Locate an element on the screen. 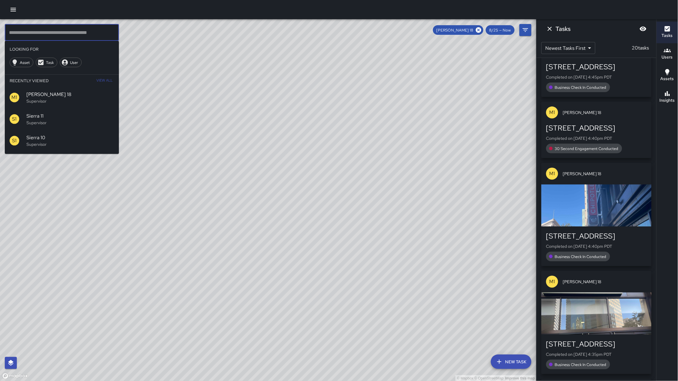  button: Tasks is located at coordinates (667, 32).